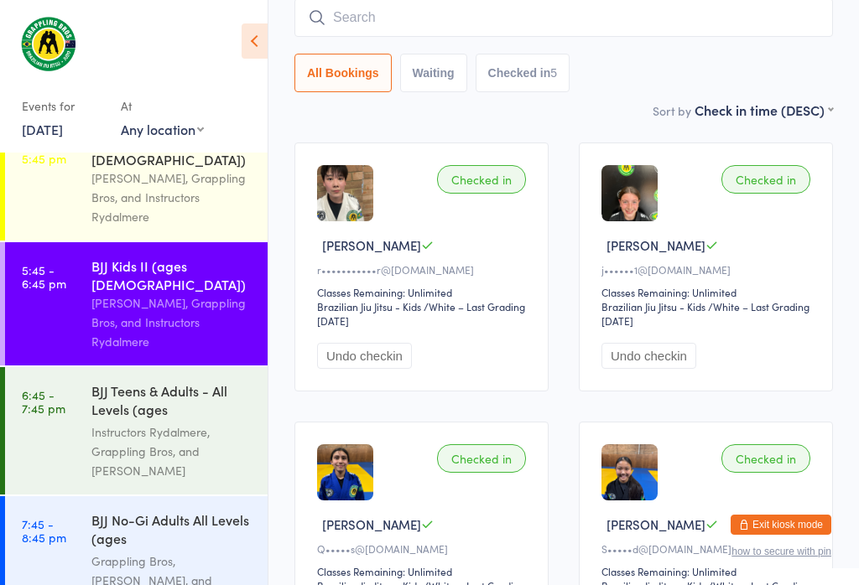 The image size is (859, 585). What do you see at coordinates (44, 277) in the screenshot?
I see `time: 5:45 - 6:45 pm` at bounding box center [44, 277].